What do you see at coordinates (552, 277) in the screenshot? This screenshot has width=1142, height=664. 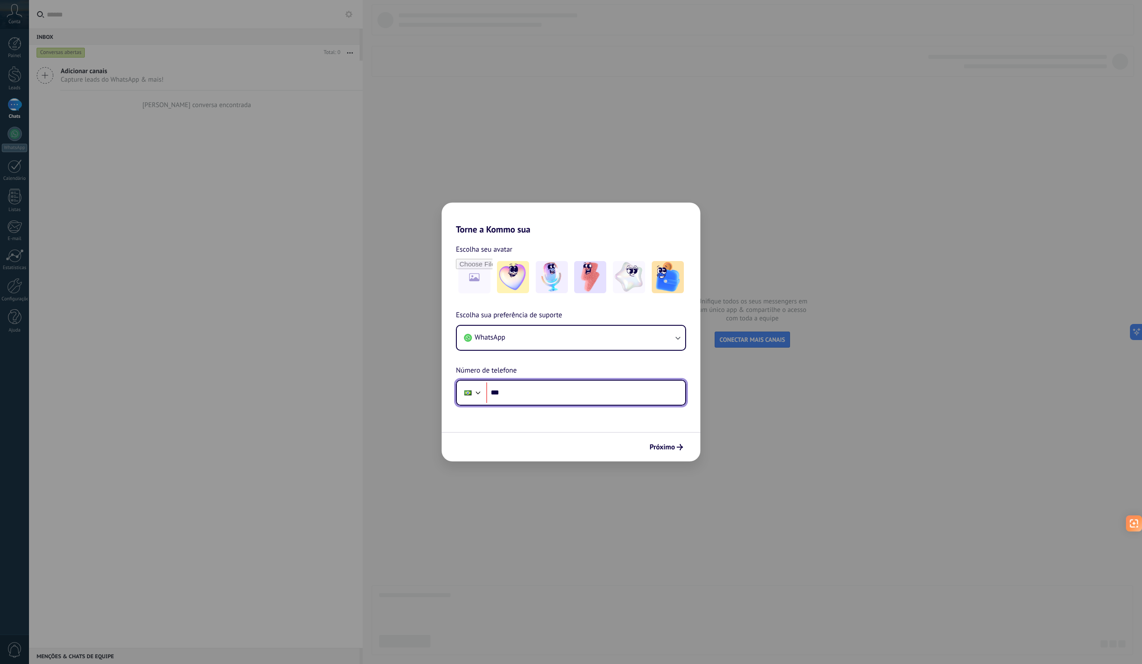 I see `img: -2.jpeg` at bounding box center [552, 277].